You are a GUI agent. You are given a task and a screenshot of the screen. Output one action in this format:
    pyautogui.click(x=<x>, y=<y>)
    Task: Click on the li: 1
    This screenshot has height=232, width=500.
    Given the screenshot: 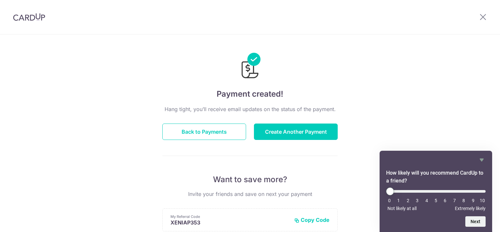 What is the action you would take?
    pyautogui.click(x=398, y=200)
    